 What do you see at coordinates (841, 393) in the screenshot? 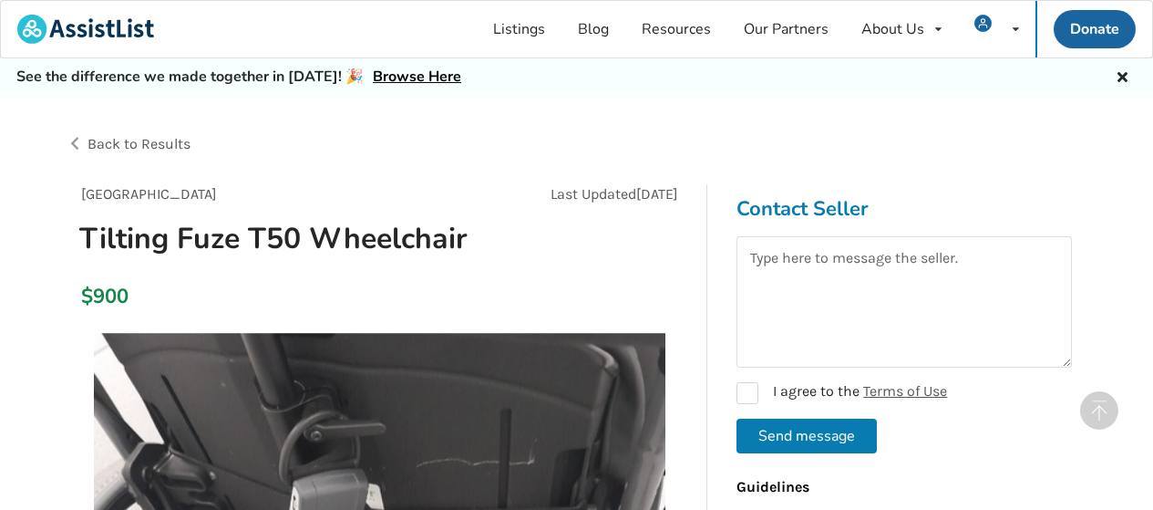
I see `label: I agree to the` at bounding box center [841, 393].